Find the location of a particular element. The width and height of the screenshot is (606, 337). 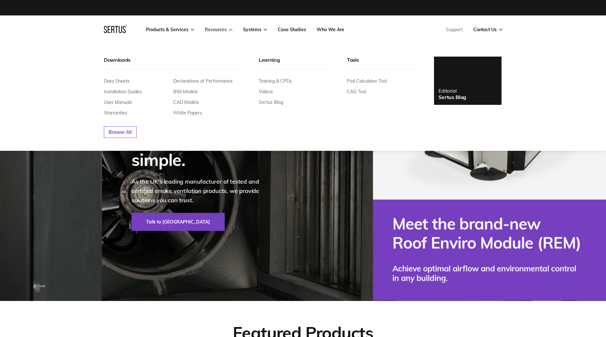

a: White Papers is located at coordinates (187, 113).